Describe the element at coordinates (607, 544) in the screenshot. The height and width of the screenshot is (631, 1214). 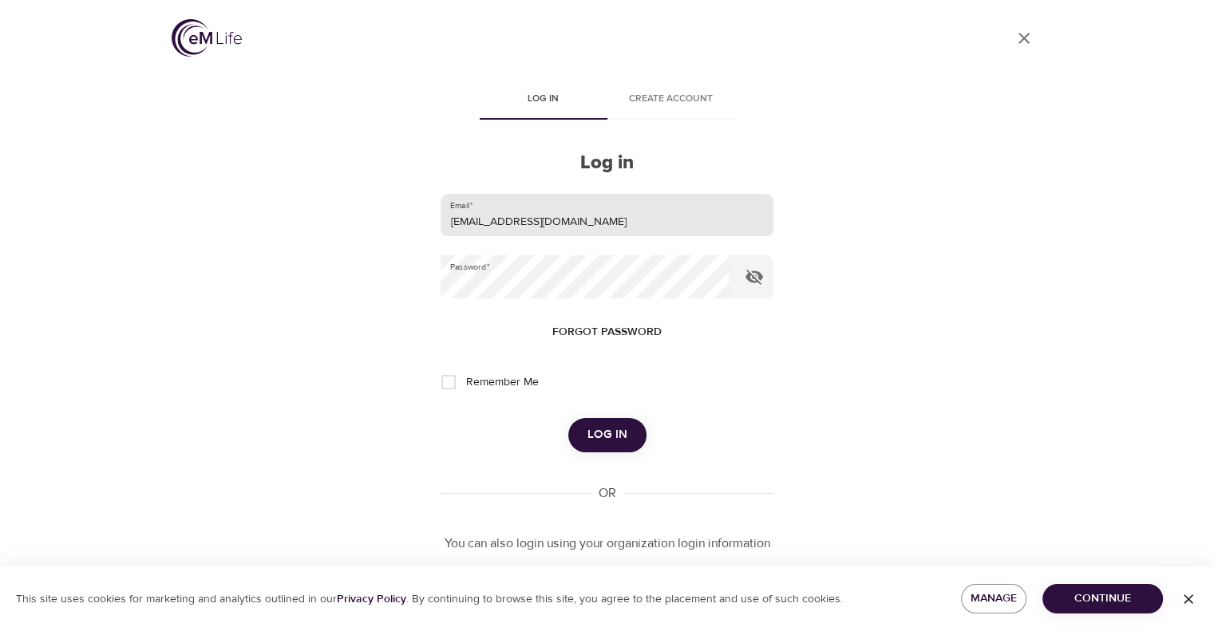
I see `p: You can also login using your organization login information` at that location.